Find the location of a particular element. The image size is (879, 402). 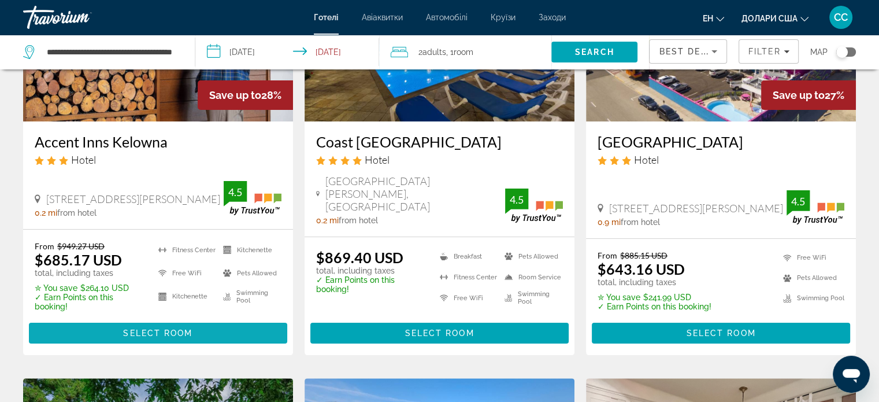

a: Авіаквитки is located at coordinates (382, 17).